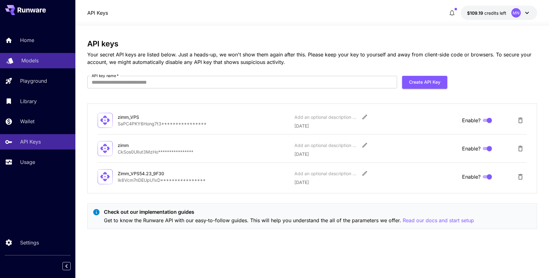  Describe the element at coordinates (27, 40) in the screenshot. I see `p: Home` at that location.